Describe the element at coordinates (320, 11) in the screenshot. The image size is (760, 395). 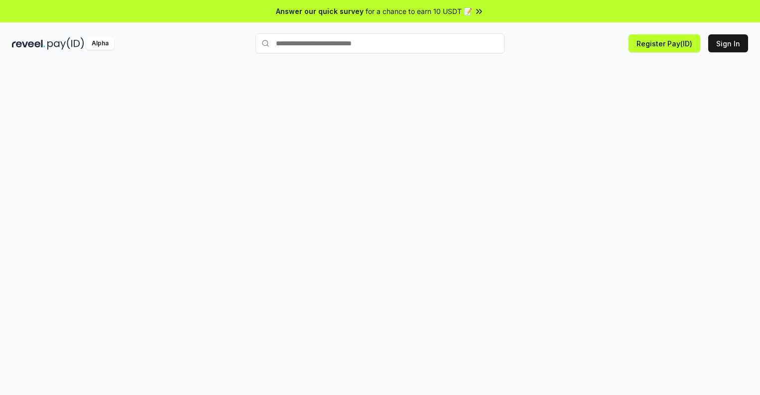
I see `span: Answer our quick survey` at that location.